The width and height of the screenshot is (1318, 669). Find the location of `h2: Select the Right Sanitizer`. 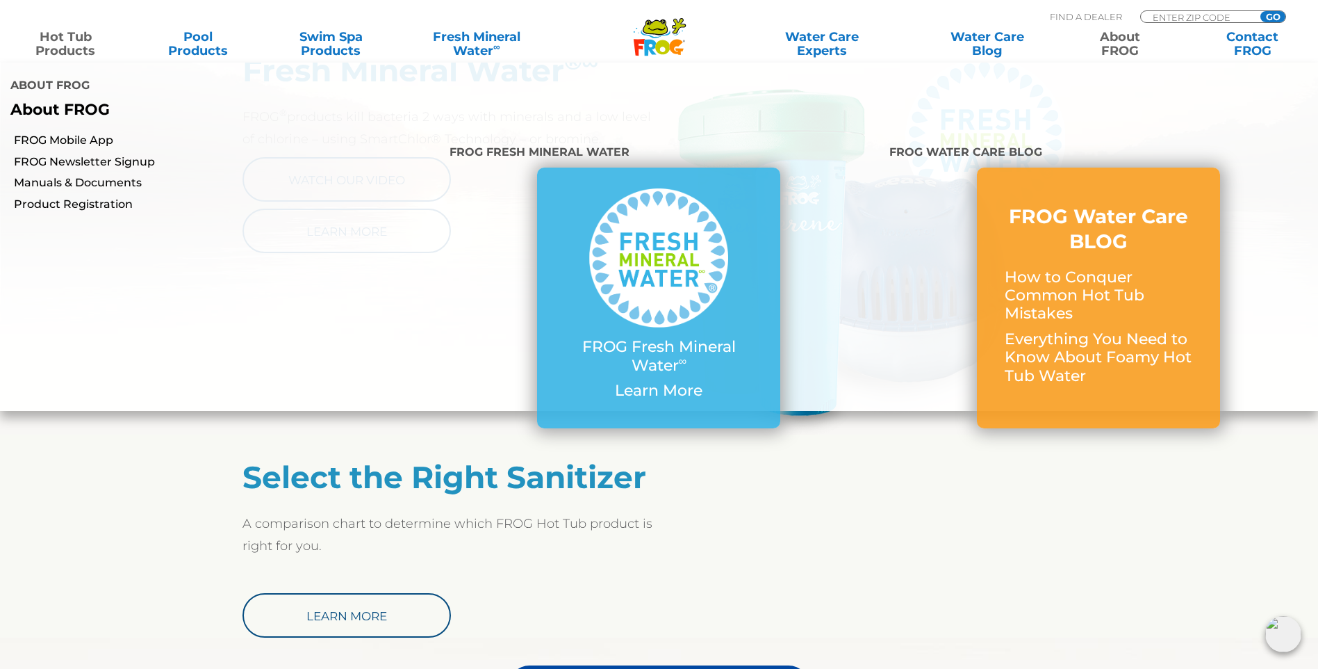

h2: Select the Right Sanitizer is located at coordinates (451, 477).